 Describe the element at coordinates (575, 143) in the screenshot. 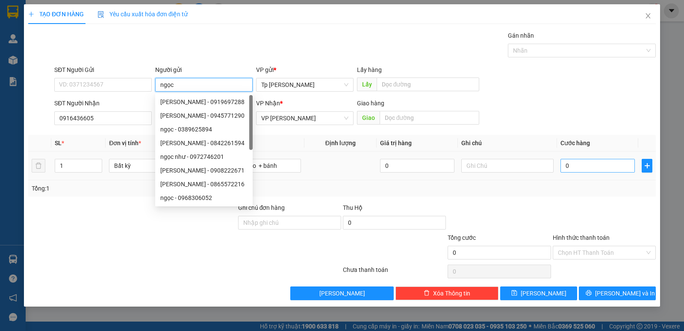

I see `span: Cước hàng` at that location.